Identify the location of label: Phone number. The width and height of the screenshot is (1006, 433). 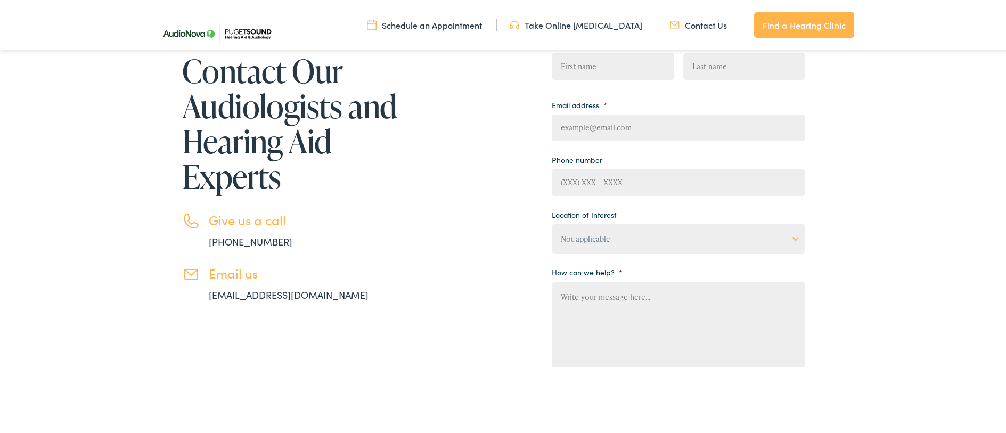
(577, 158).